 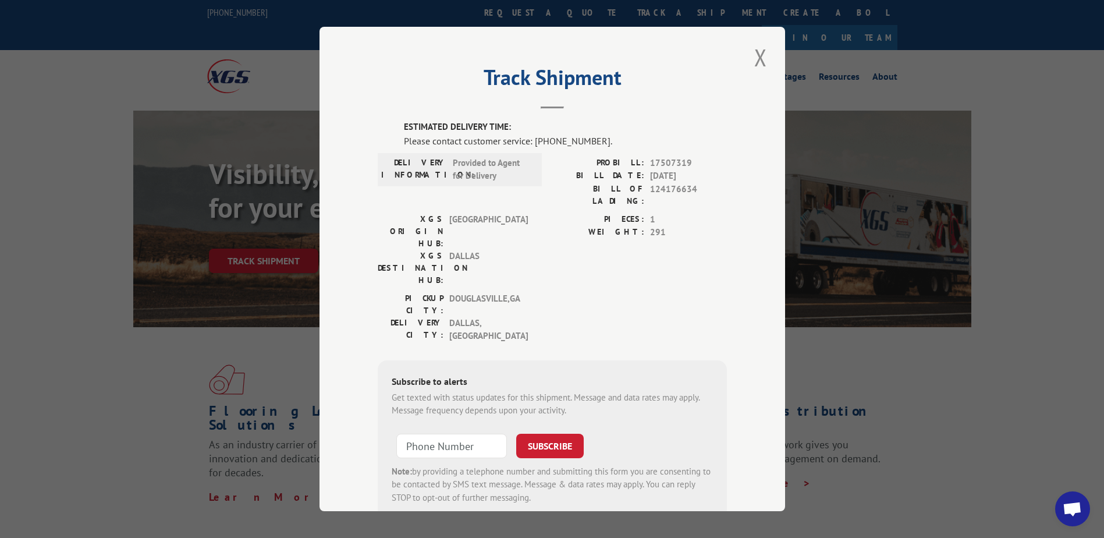 What do you see at coordinates (410, 329) in the screenshot?
I see `label: DELIVERY CITY:` at bounding box center [410, 329].